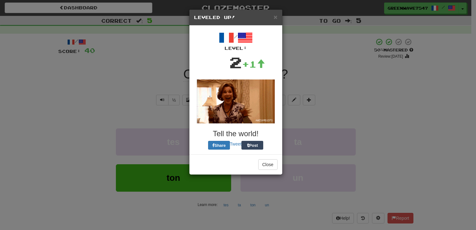 The height and width of the screenshot is (230, 476). I want to click on a: Tweet, so click(236, 144).